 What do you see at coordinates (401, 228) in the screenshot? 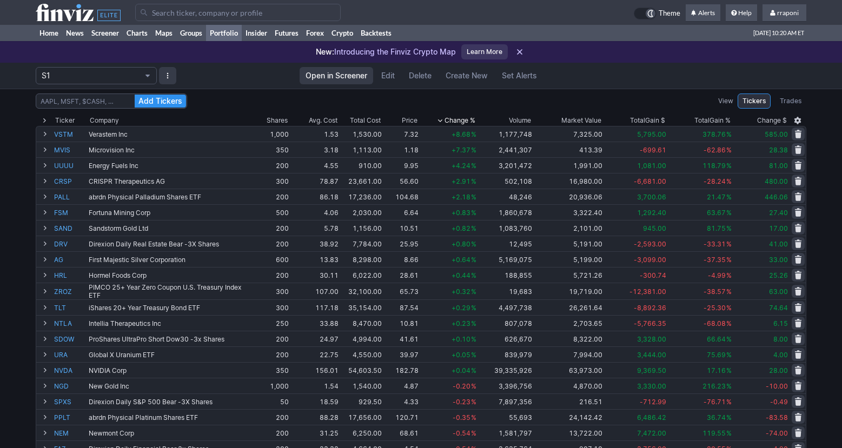
I see `td: 10.51` at bounding box center [401, 228].